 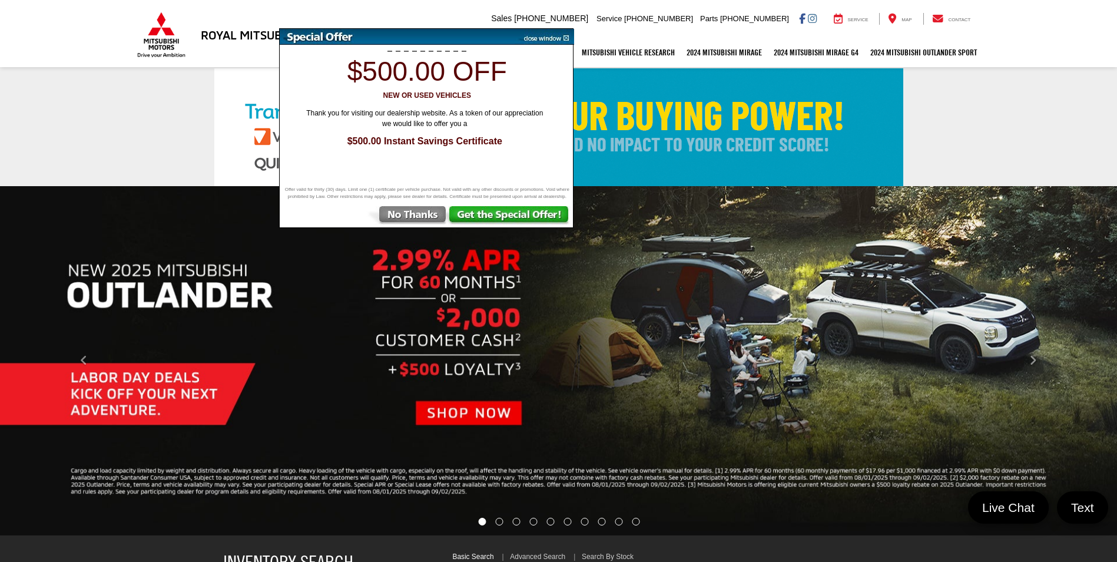 I want to click on a: Map, so click(x=900, y=19).